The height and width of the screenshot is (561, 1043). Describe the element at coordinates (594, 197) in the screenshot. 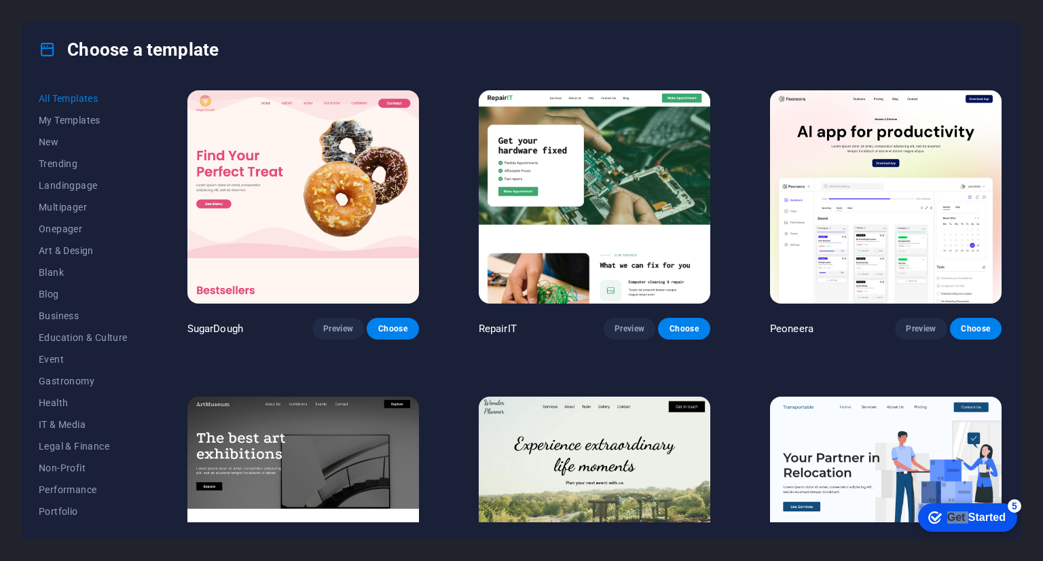

I see `img: RepairIT` at that location.